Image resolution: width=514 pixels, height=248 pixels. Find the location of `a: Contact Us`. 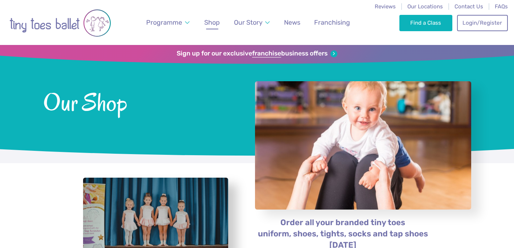

a: Contact Us is located at coordinates (469, 7).